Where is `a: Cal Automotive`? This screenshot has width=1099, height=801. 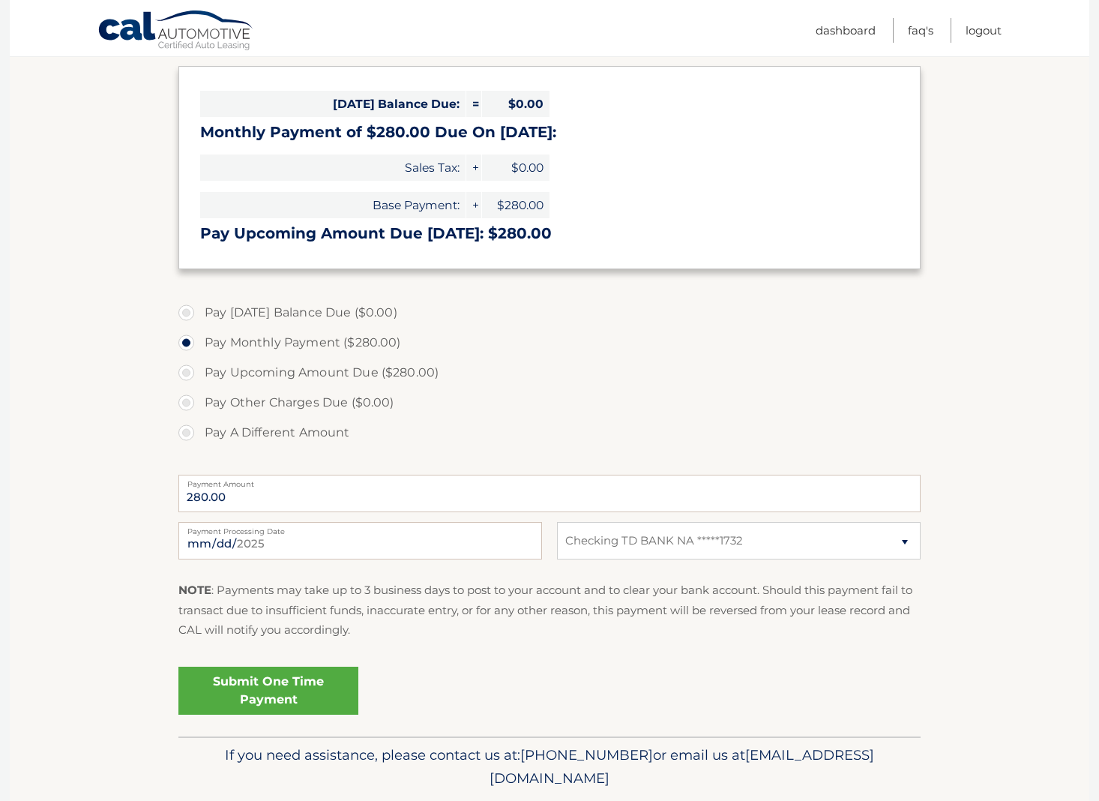
a: Cal Automotive is located at coordinates (176, 31).